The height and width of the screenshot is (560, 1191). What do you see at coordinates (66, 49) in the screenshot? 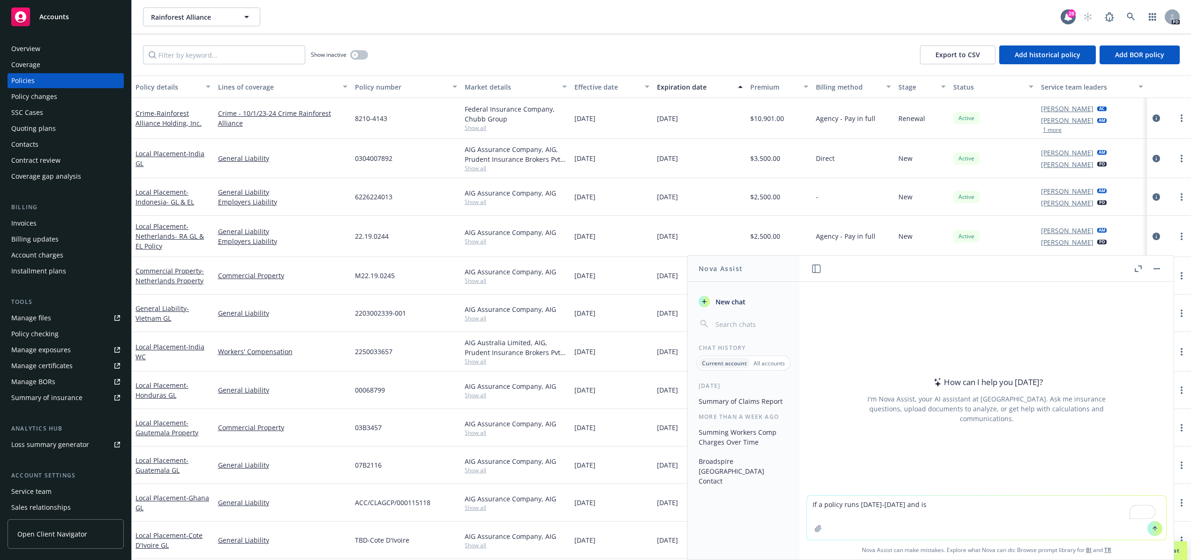
I see `a: Overview` at bounding box center [66, 49].